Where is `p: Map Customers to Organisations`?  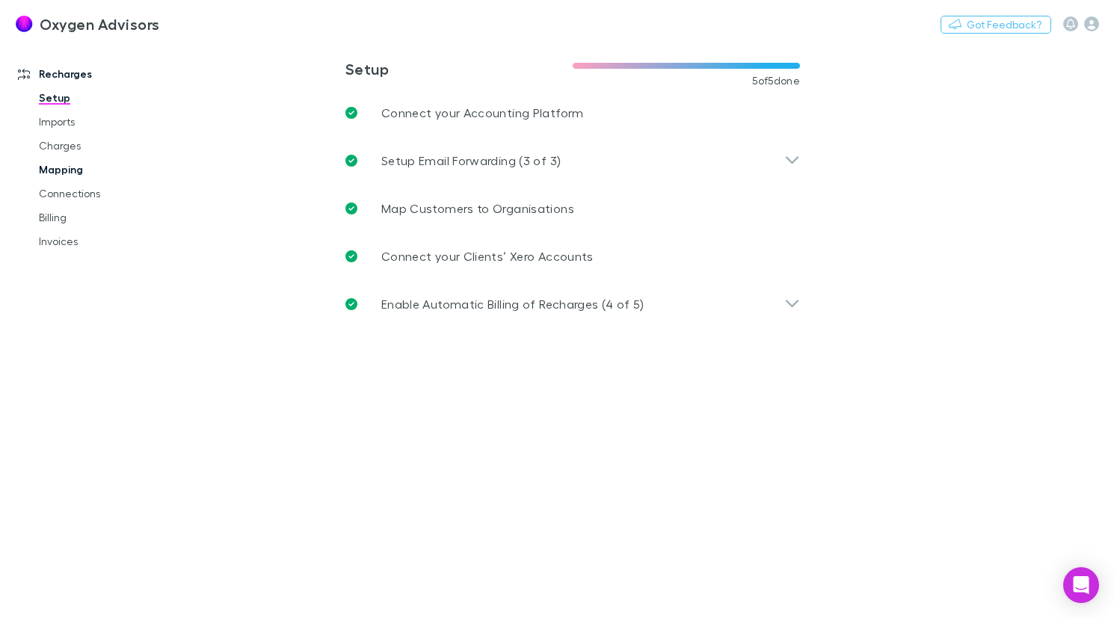
p: Map Customers to Organisations is located at coordinates (478, 209).